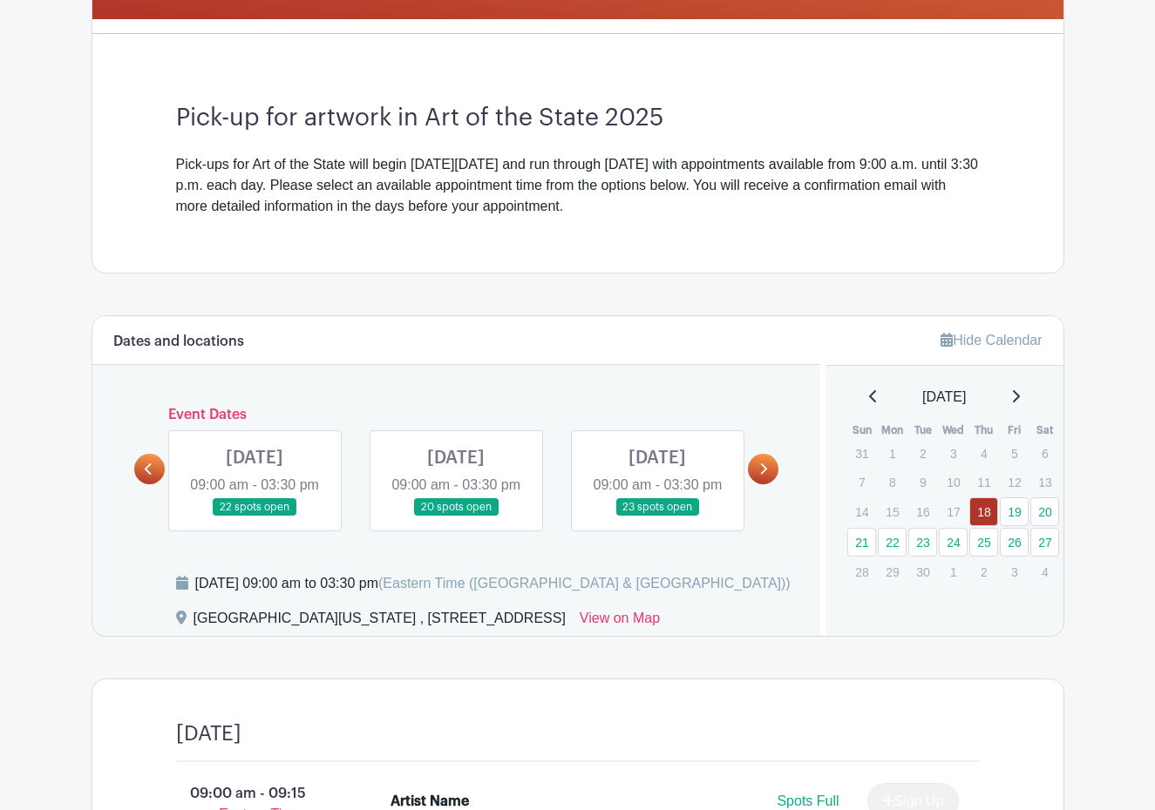 The width and height of the screenshot is (1155, 810). I want to click on h6: Event Dates, so click(457, 415).